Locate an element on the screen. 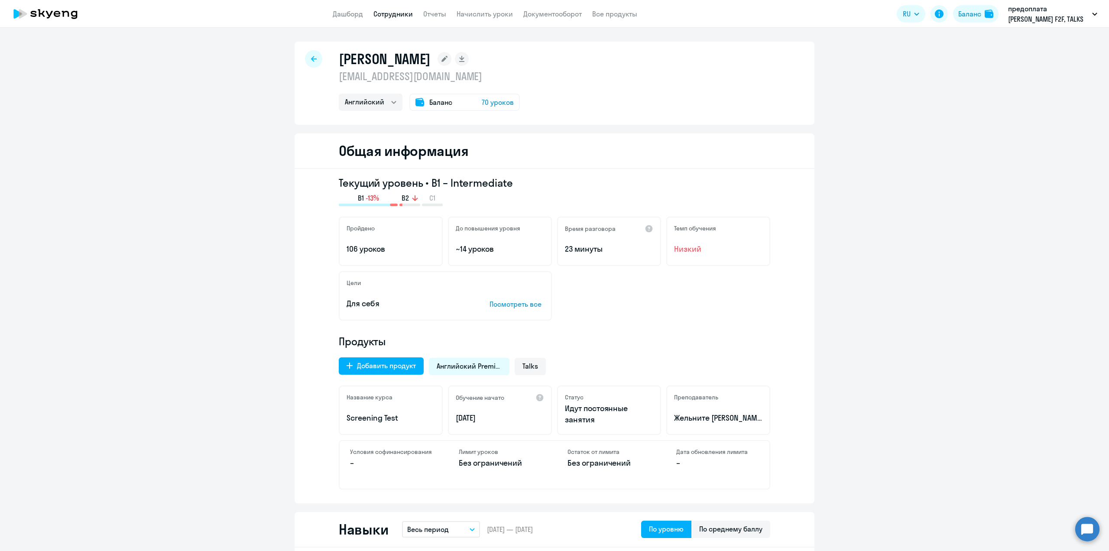  h5: Темп обучения is located at coordinates (695, 228).